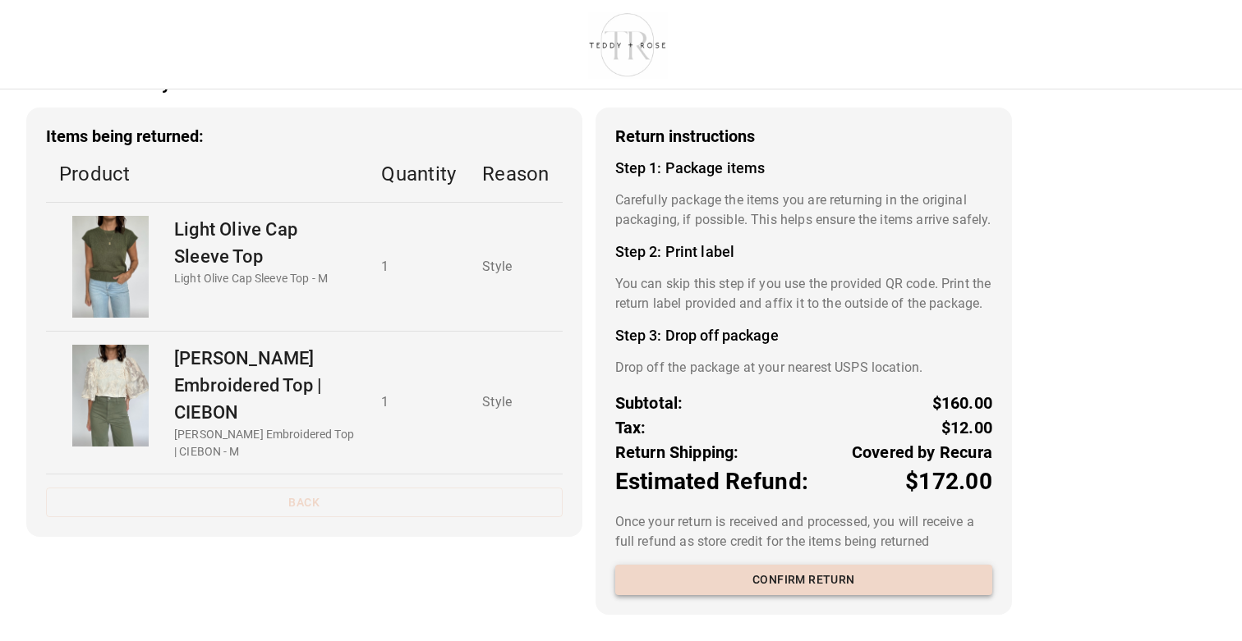 The image size is (1242, 641). What do you see at coordinates (304, 136) in the screenshot?
I see `h3: Items being returned:` at bounding box center [304, 136].